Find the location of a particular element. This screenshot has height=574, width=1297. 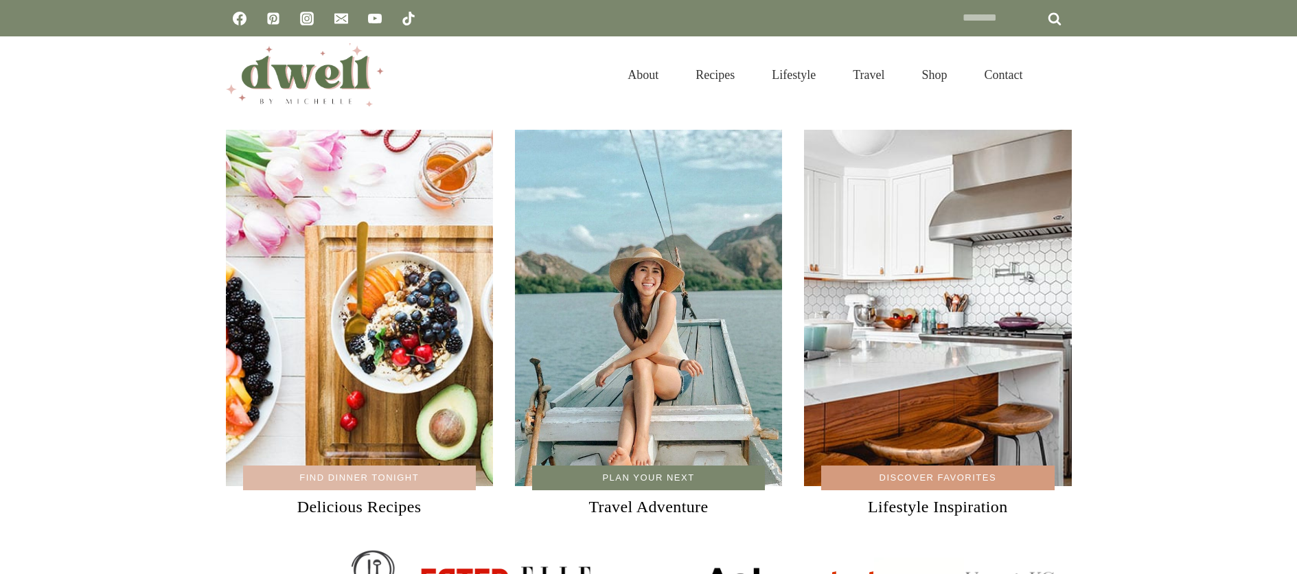

a: YouTube is located at coordinates (375, 19).